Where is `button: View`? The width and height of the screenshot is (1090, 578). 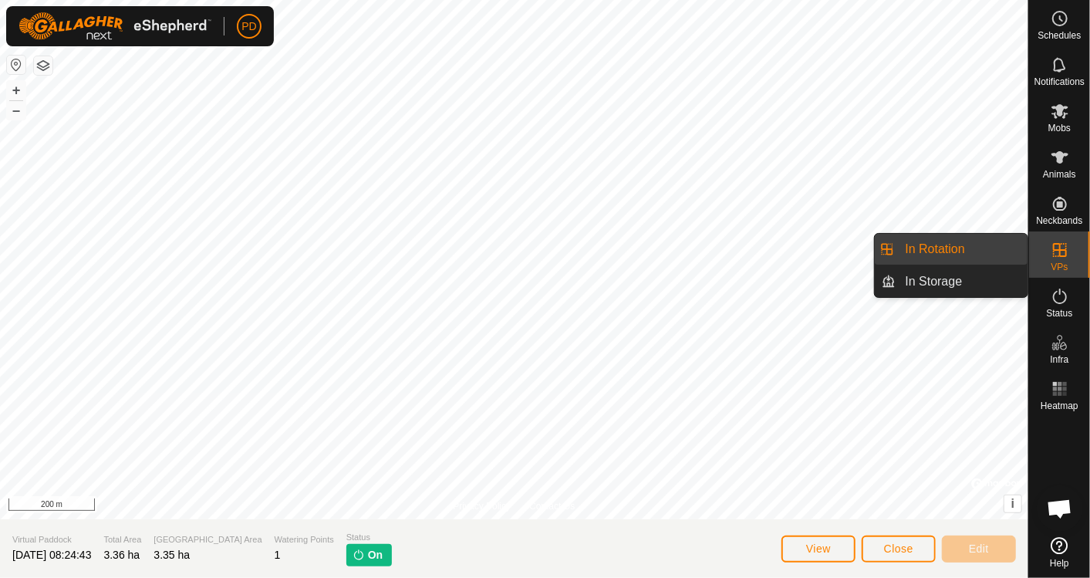 button: View is located at coordinates (819, 549).